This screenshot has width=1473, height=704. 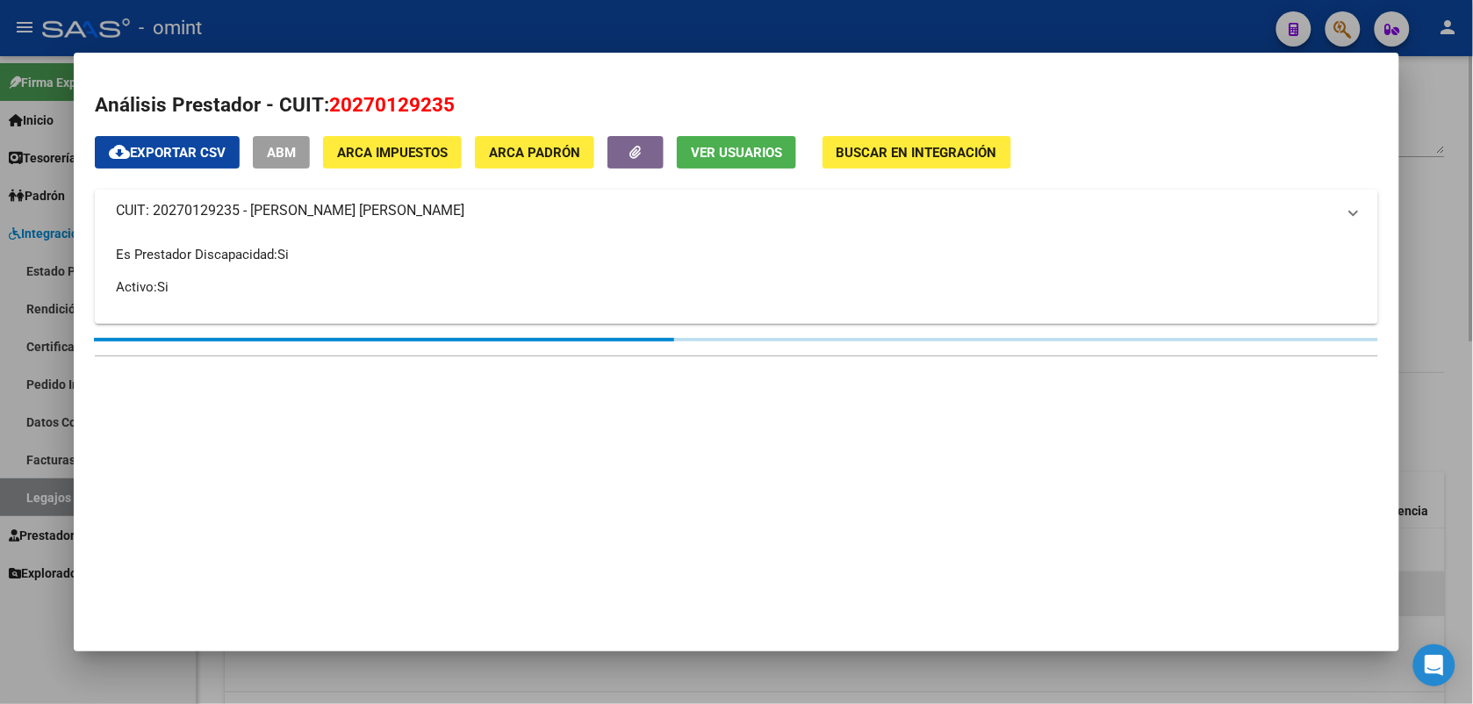 What do you see at coordinates (736, 287) in the screenshot?
I see `p: Activo:` at bounding box center [736, 287].